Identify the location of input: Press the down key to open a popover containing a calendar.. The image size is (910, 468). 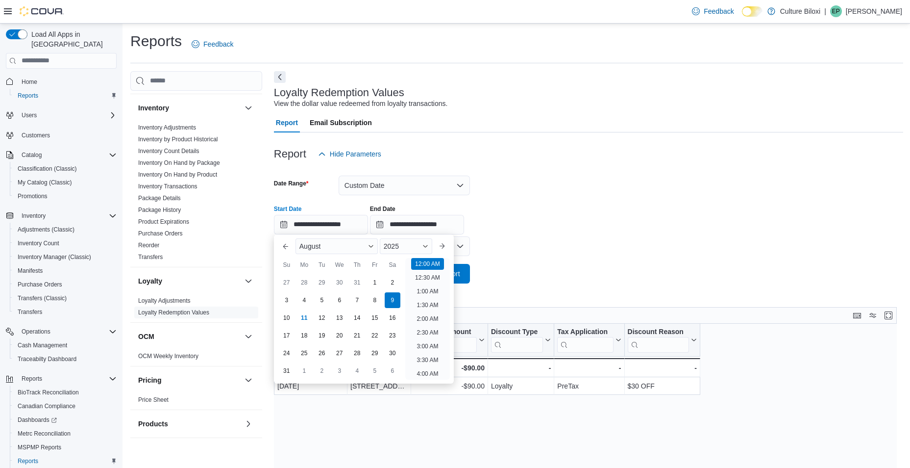
(417, 224).